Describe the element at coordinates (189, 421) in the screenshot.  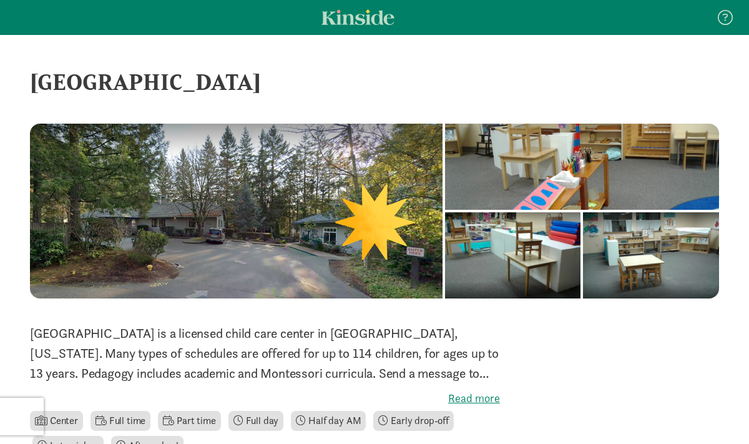
I see `li: Part time` at that location.